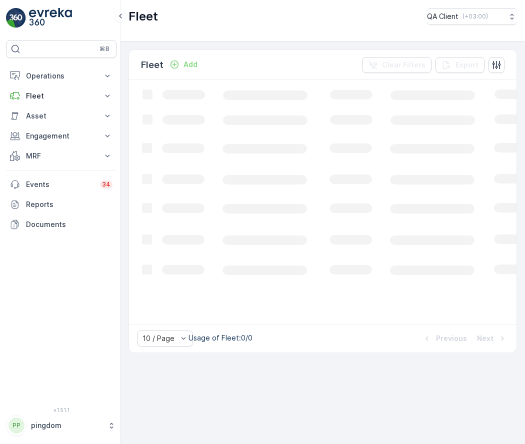  What do you see at coordinates (106, 184) in the screenshot?
I see `p: 34` at bounding box center [106, 184].